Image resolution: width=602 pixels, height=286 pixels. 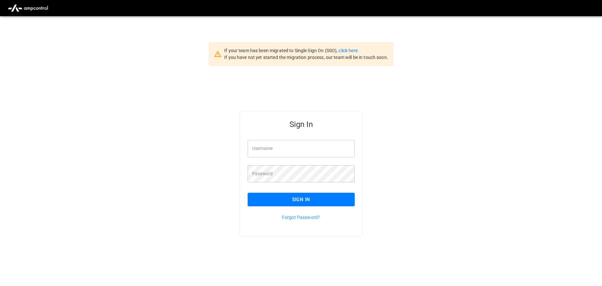 What do you see at coordinates (348, 51) in the screenshot?
I see `a: click here.` at bounding box center [348, 51].